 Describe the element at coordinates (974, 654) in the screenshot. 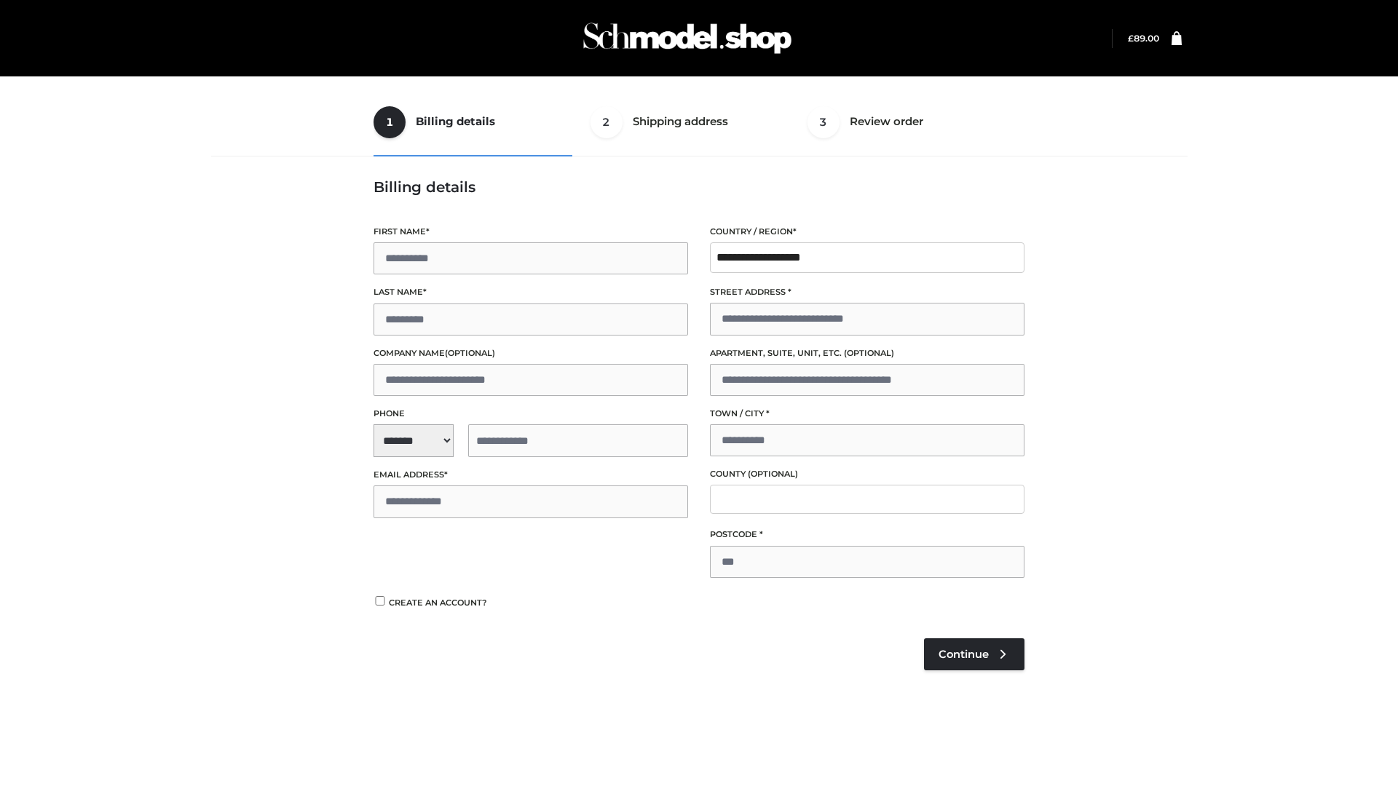

I see `a: Continue` at that location.